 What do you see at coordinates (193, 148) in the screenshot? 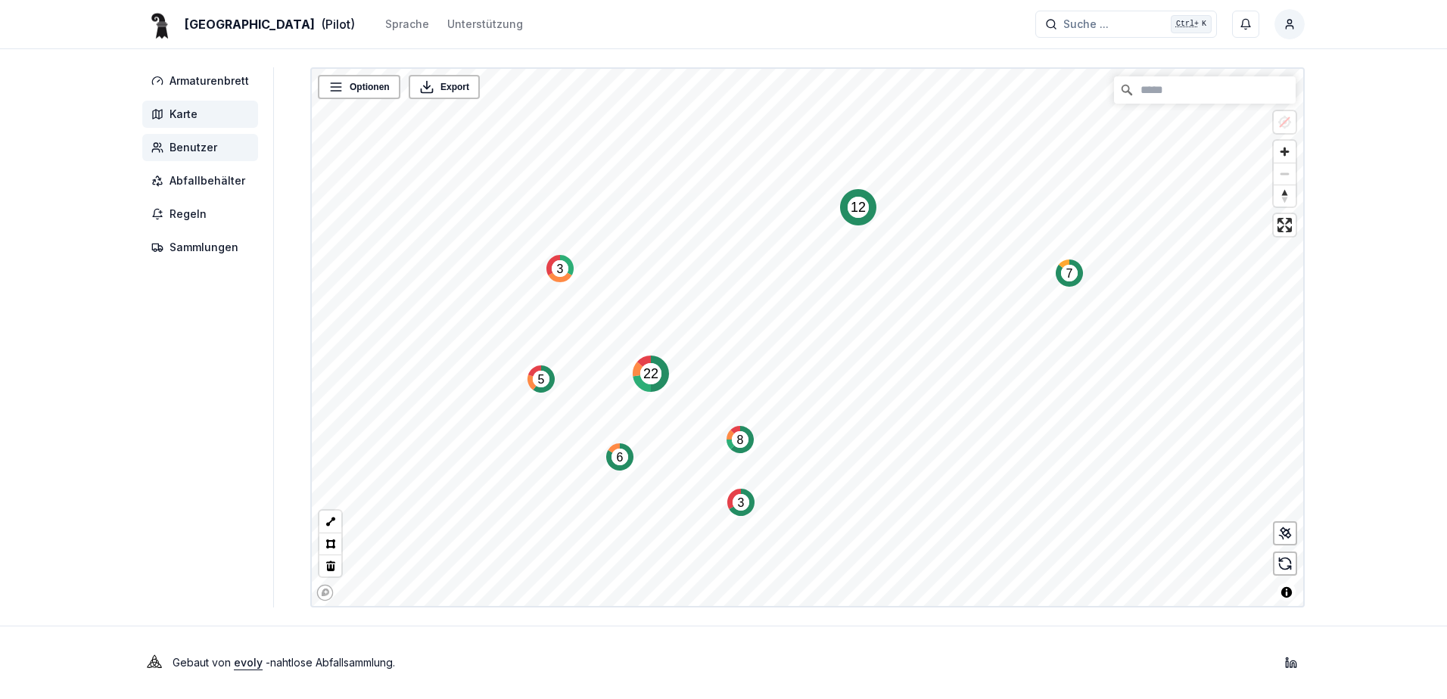
I see `span: Benutzer` at bounding box center [193, 148].